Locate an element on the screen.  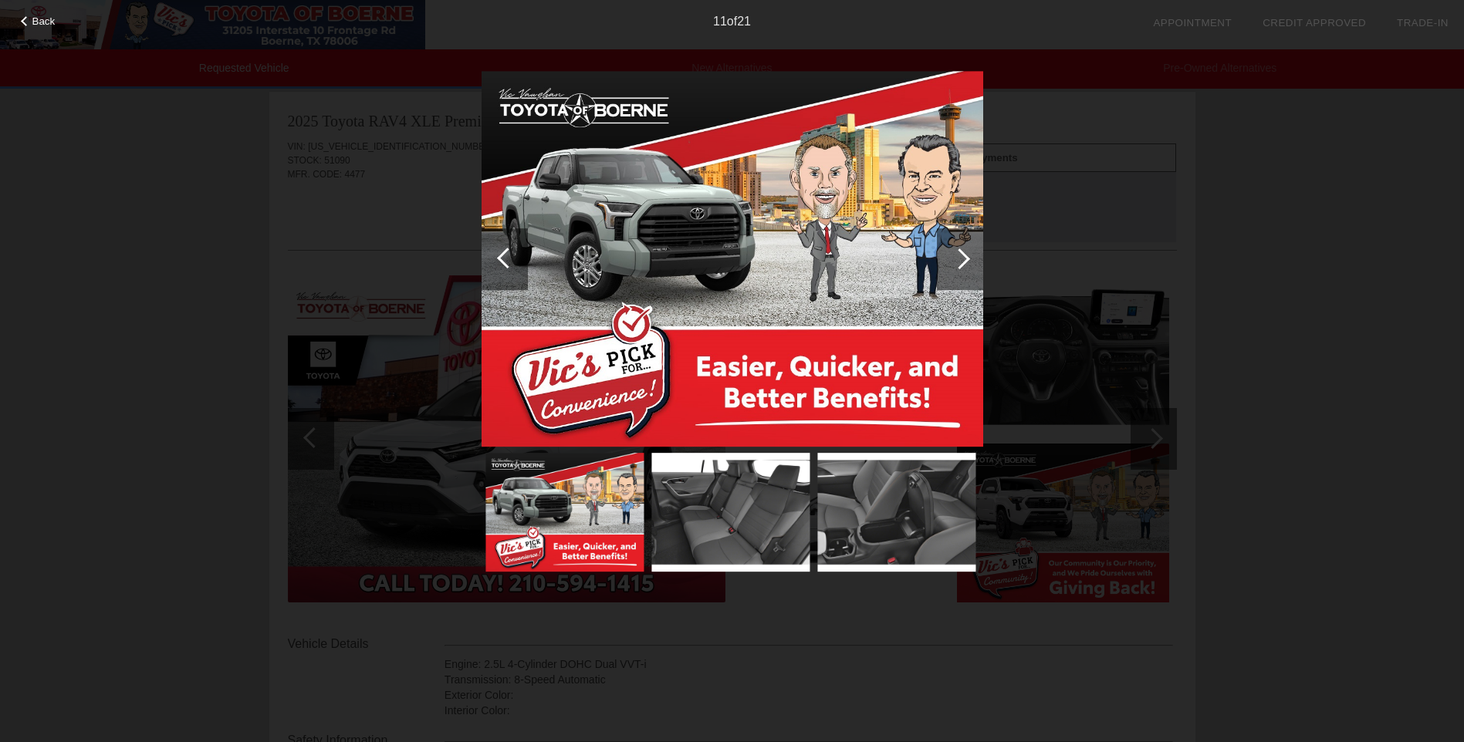
span: 21 is located at coordinates (744, 21).